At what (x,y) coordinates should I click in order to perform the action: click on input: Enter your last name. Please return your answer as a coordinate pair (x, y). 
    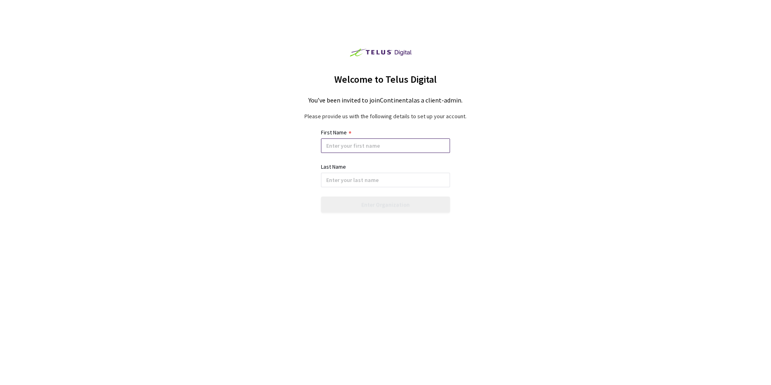
    Looking at the image, I should click on (385, 180).